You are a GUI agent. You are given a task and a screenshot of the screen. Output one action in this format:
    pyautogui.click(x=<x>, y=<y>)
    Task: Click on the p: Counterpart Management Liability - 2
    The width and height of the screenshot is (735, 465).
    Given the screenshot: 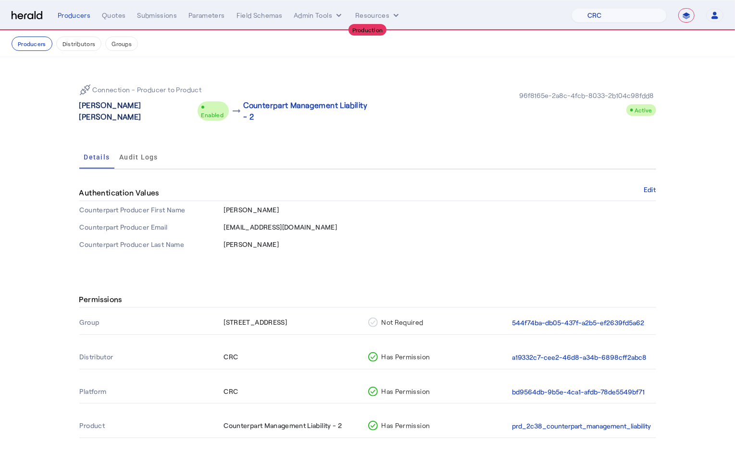 What is the action you would take?
    pyautogui.click(x=305, y=111)
    